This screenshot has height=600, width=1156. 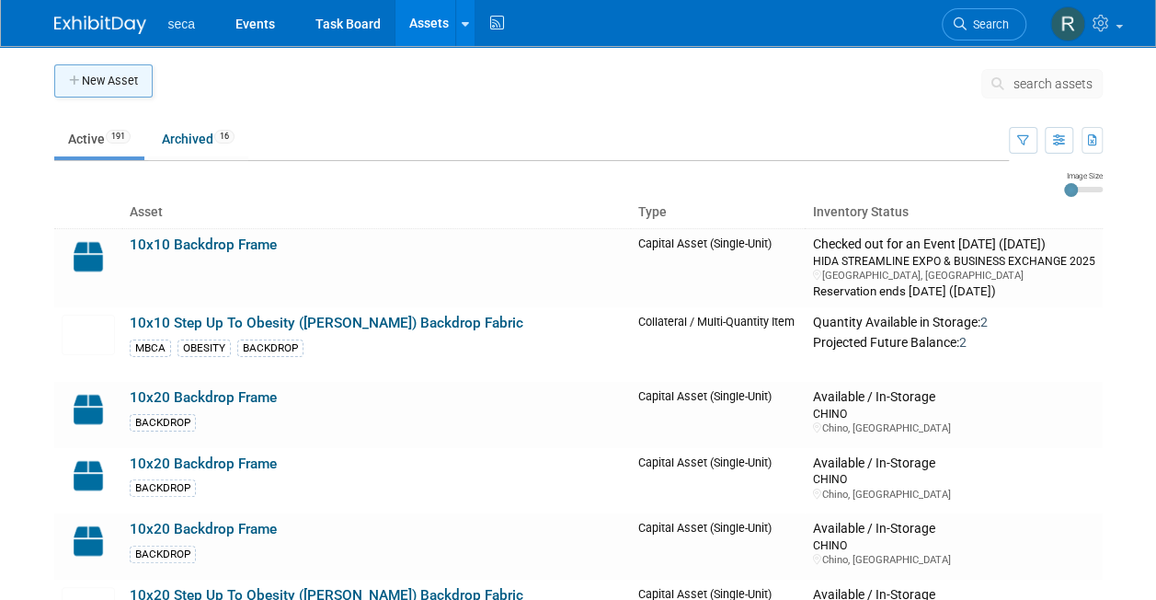 What do you see at coordinates (984, 24) in the screenshot?
I see `a: Search` at bounding box center [984, 24].